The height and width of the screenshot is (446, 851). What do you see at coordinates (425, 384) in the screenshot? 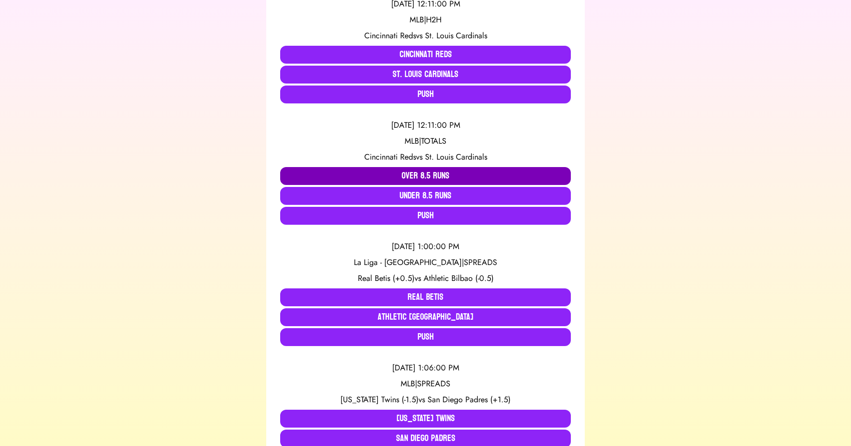
I see `div: MLB | SPREADS` at bounding box center [425, 384].